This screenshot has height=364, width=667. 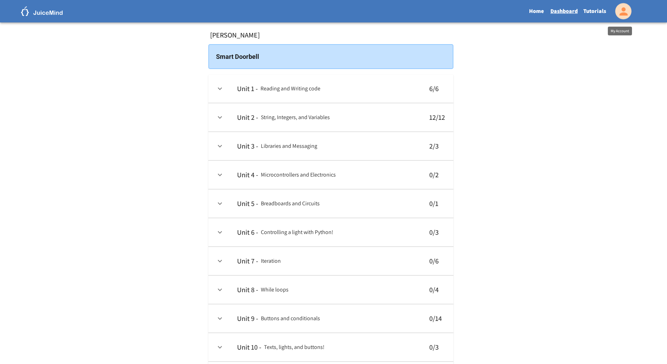 I want to click on h6: Controlling a light with Python!, so click(x=297, y=232).